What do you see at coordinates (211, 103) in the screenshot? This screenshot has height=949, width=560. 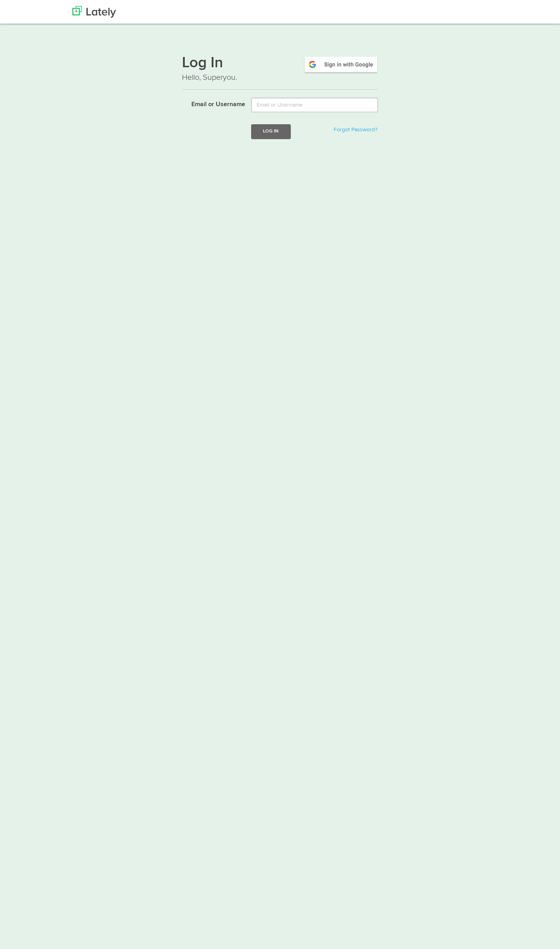 I see `label: Email or Username` at bounding box center [211, 103].